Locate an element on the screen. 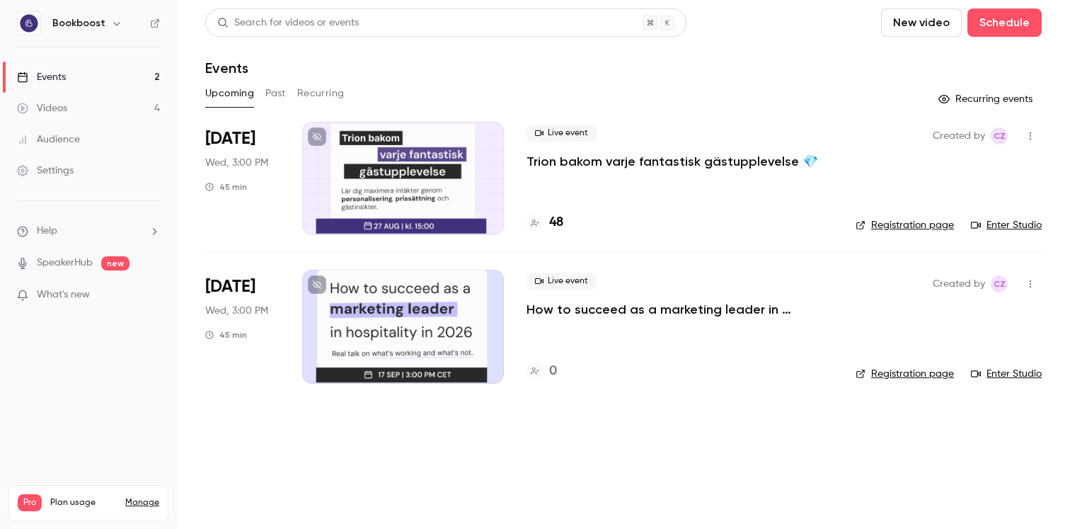 Image resolution: width=1070 pixels, height=529 pixels. a: 0 is located at coordinates (541, 371).